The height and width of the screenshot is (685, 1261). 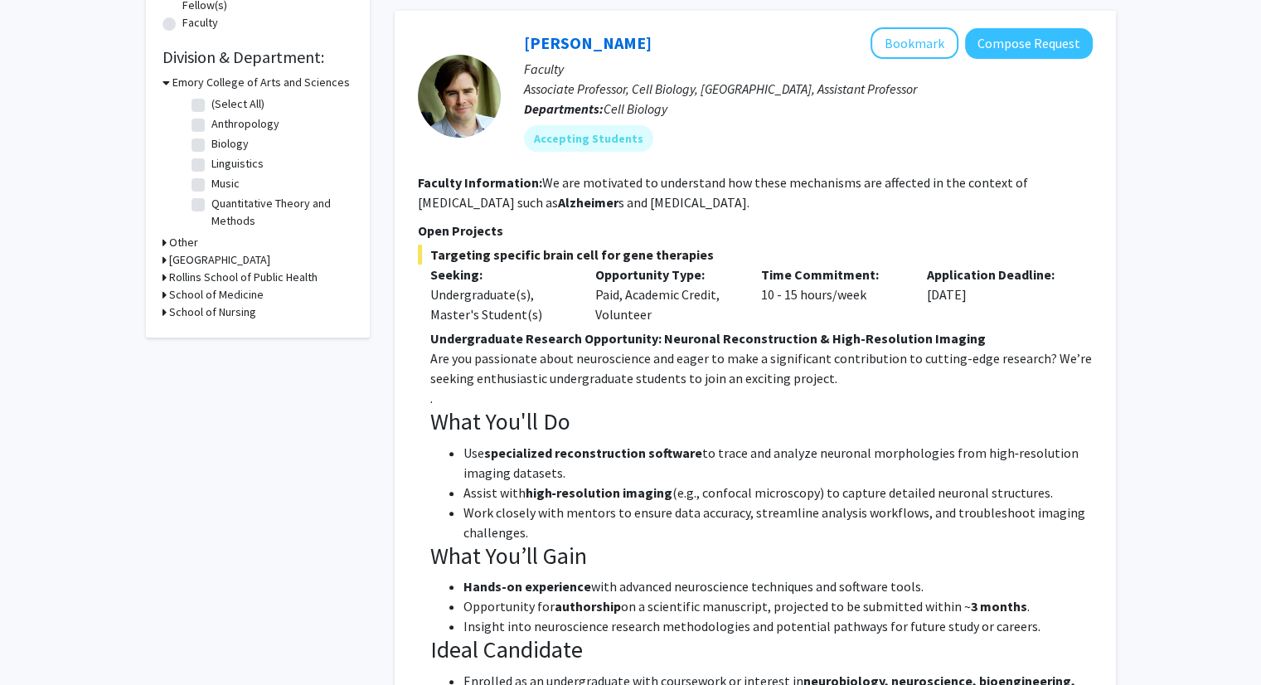 What do you see at coordinates (778, 586) in the screenshot?
I see `li: with advanced neuroscience techniques and software tools.` at bounding box center [778, 586].